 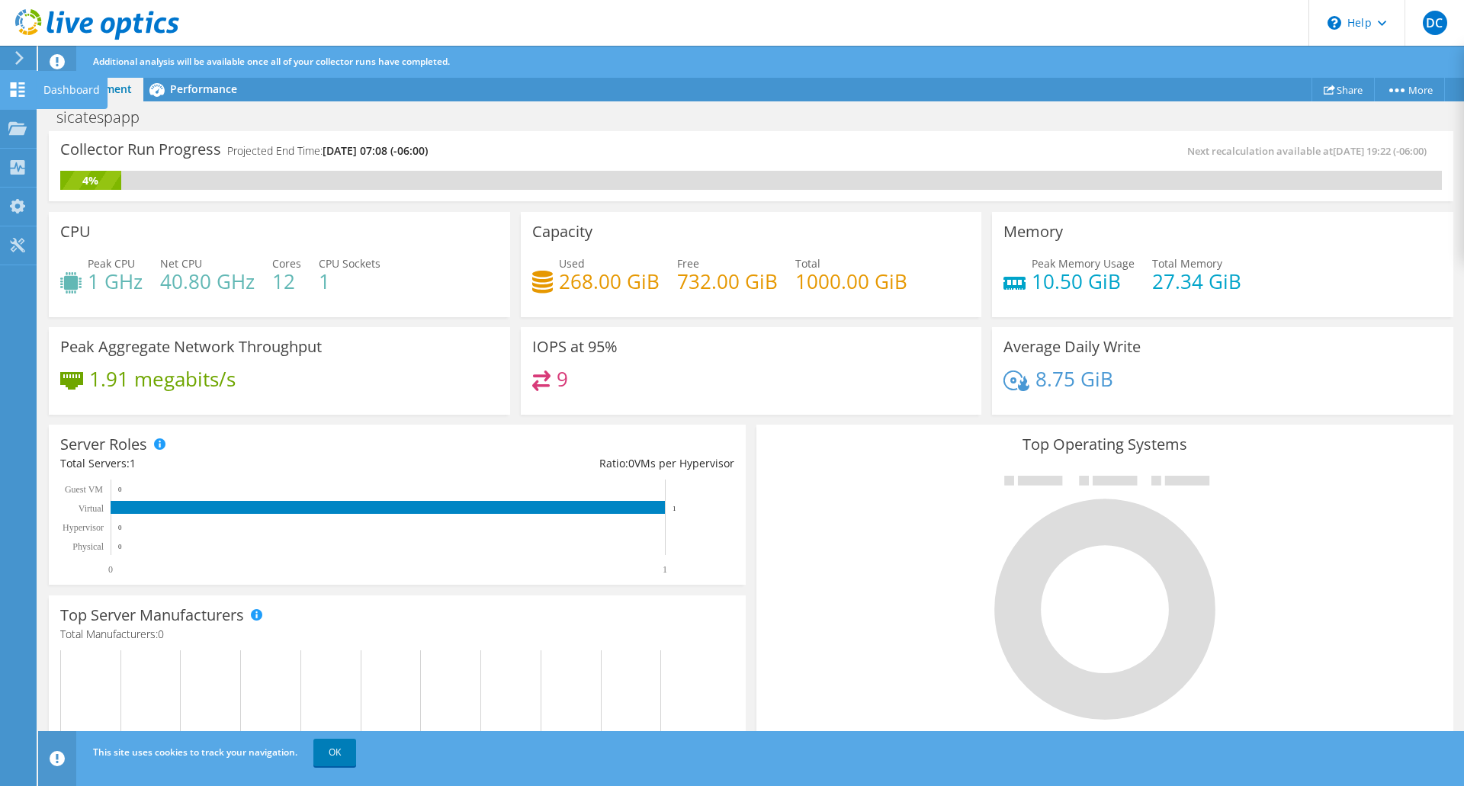 I want to click on h3: Top Operating Systems, so click(x=1105, y=445).